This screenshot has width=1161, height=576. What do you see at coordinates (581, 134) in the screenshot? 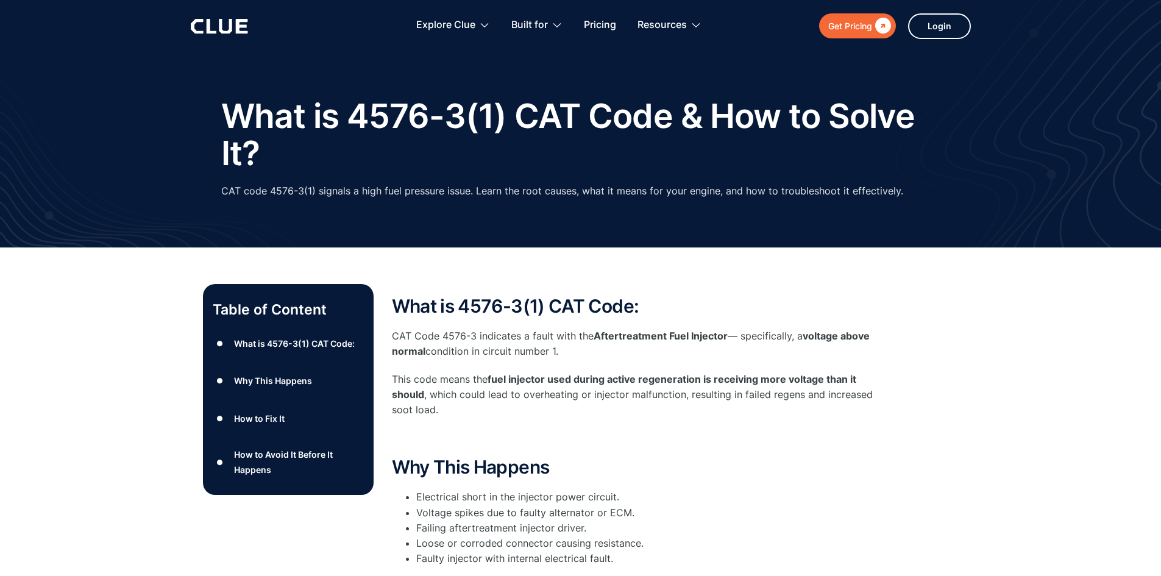
I see `h1: What is 4576-3(1) CAT Code & How to Solve It?` at bounding box center [581, 134].